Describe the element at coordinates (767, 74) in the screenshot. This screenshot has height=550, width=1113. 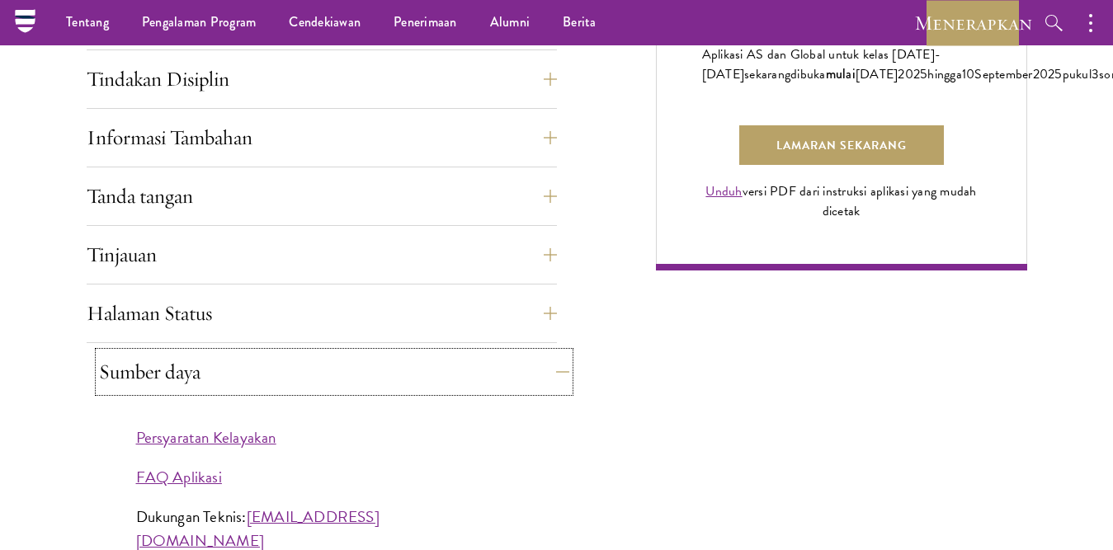
I see `font: sekarang` at that location.